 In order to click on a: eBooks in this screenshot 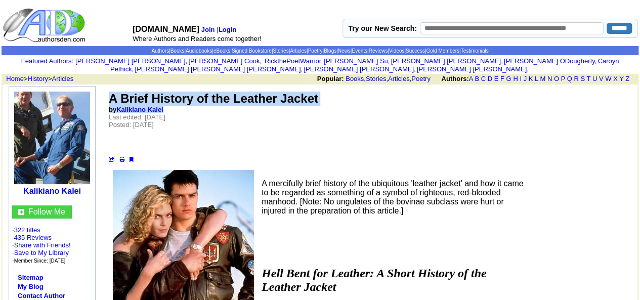, I will do `click(222, 51)`.